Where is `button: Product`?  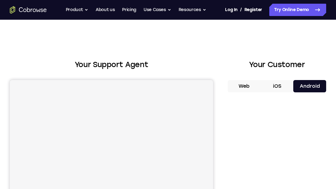
button: Product is located at coordinates (77, 10).